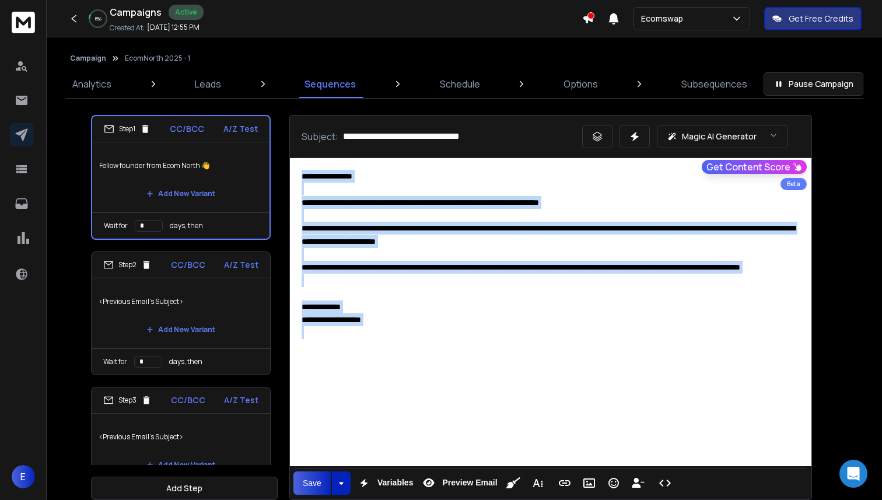  What do you see at coordinates (722, 136) in the screenshot?
I see `button: Magic AI Generator` at bounding box center [722, 136].